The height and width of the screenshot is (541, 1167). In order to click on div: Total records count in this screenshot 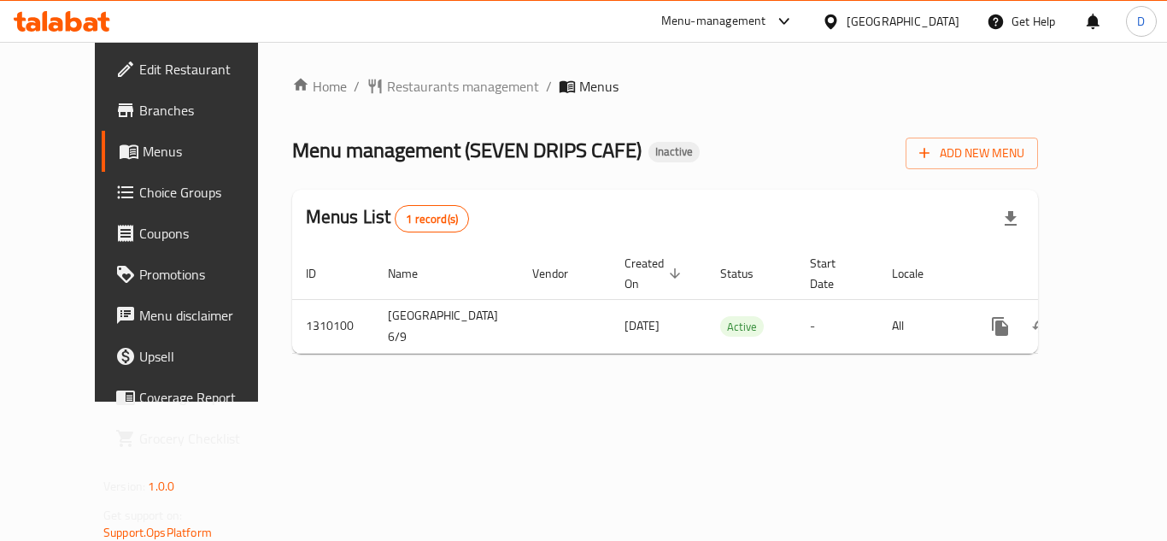, I will do `click(431, 219)`.